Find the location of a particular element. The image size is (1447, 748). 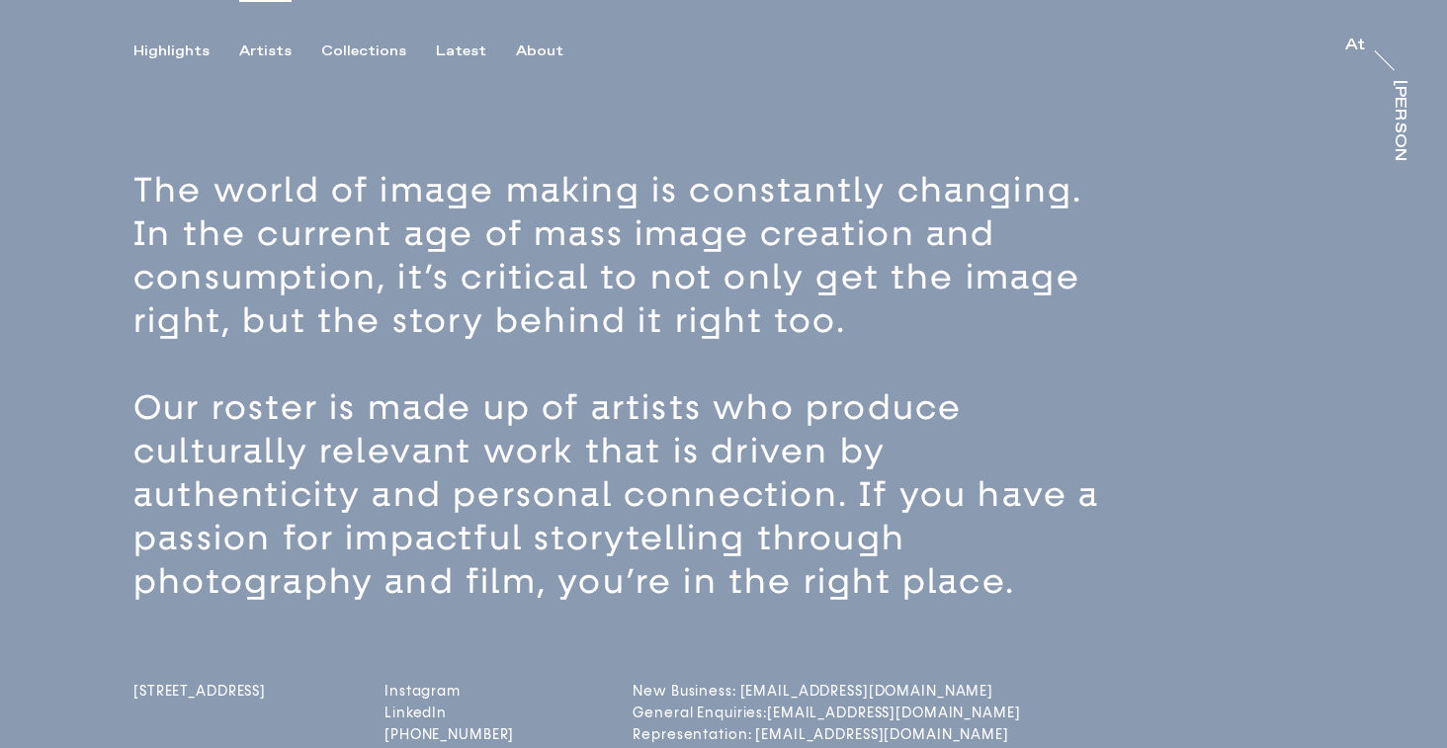

div: About is located at coordinates (540, 51).